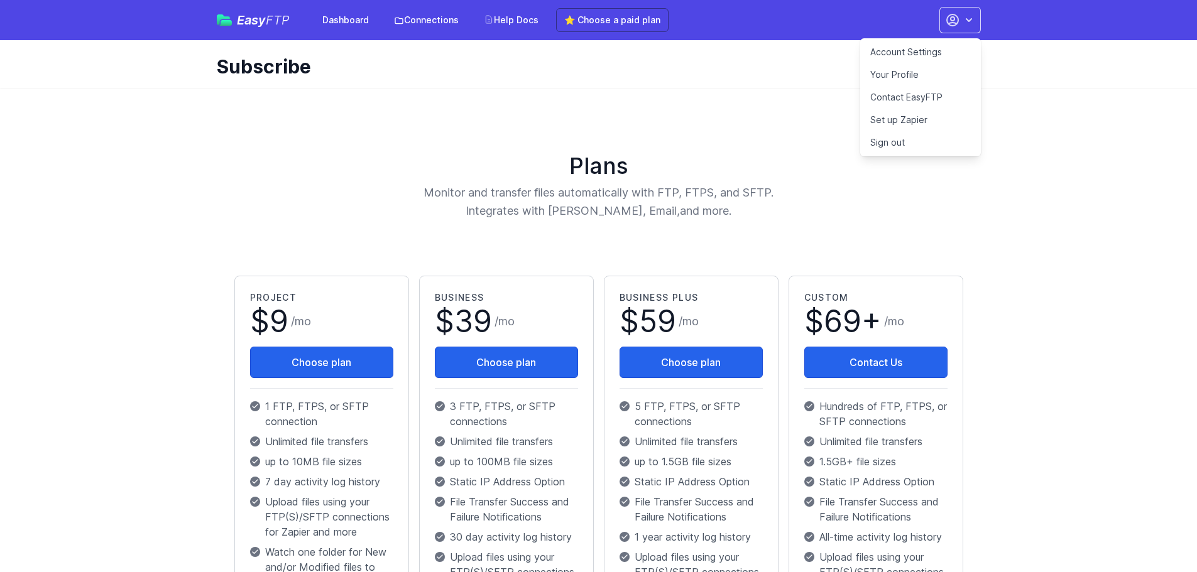 The width and height of the screenshot is (1197, 572). I want to click on a: Dashboard, so click(345, 20).